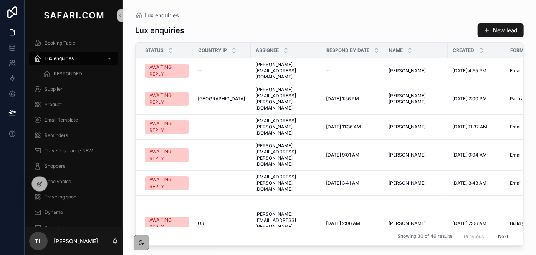 This screenshot has height=255, width=536. Describe the element at coordinates (74, 166) in the screenshot. I see `a: Shoppers` at that location.